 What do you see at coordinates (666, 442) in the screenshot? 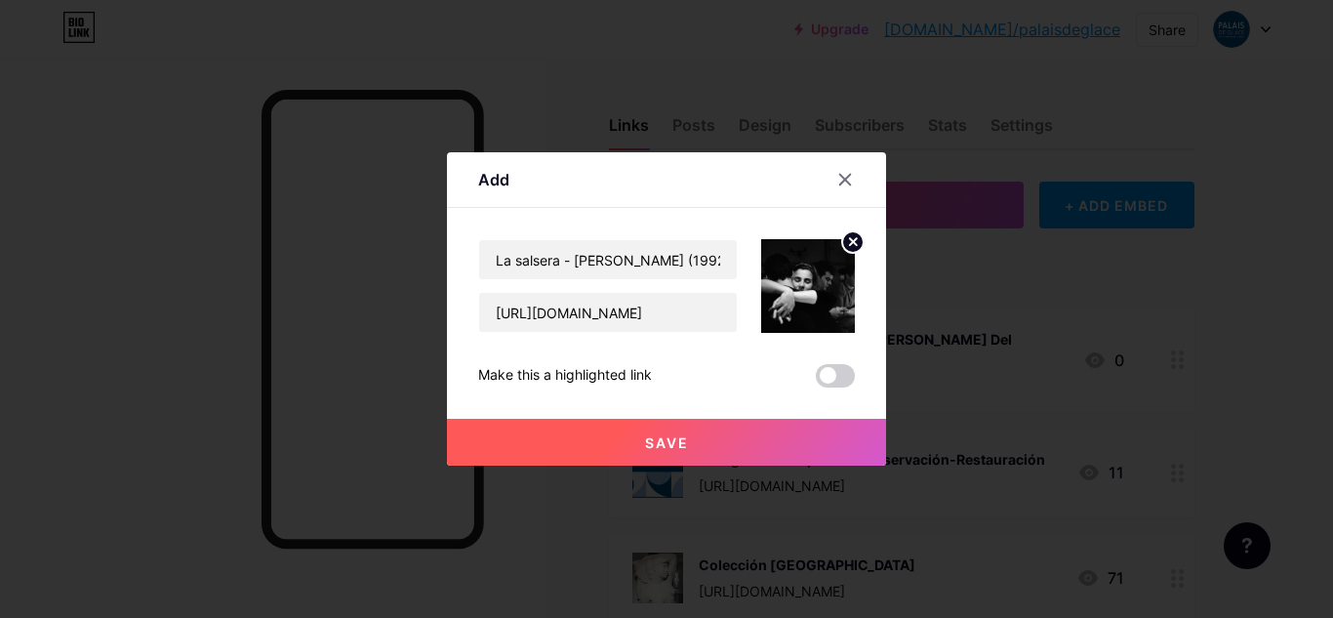
I see `span: Save` at bounding box center [666, 442].